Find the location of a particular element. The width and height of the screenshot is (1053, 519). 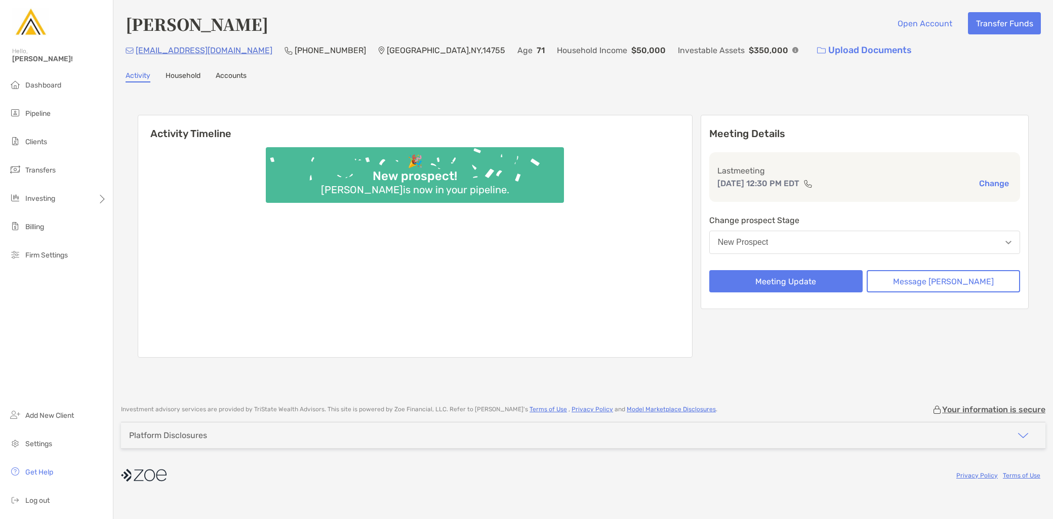

img: add_new_client icon is located at coordinates (15, 415).